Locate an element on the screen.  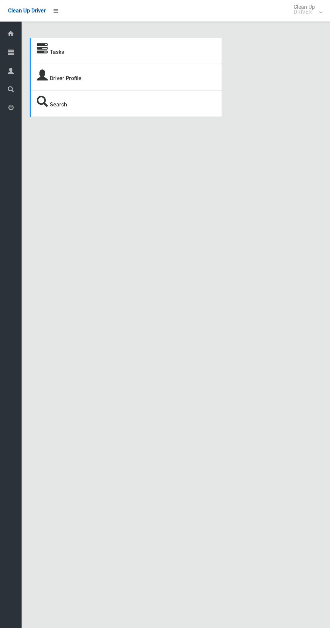
small: DRIVER is located at coordinates (304, 12).